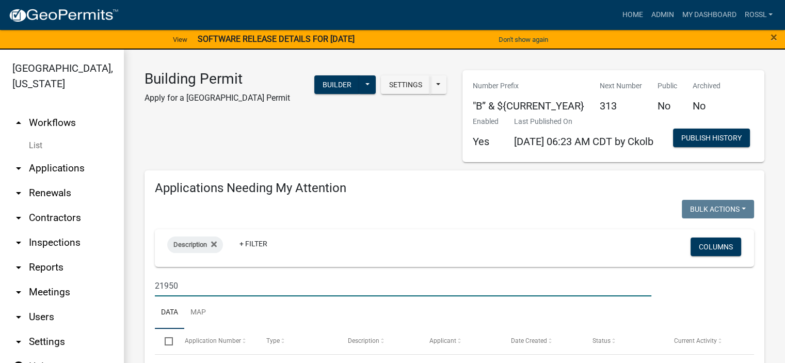  I want to click on datatable-header-cell: Status, so click(623, 341).